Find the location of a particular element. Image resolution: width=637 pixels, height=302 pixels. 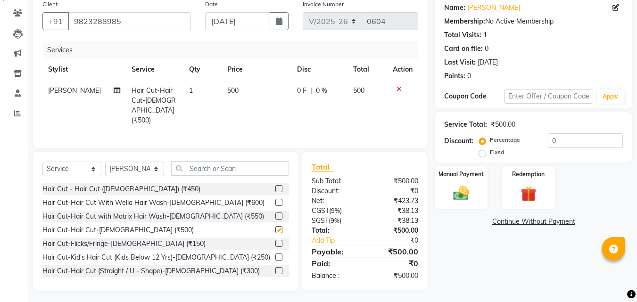

div: Service Total: is located at coordinates (465, 125).